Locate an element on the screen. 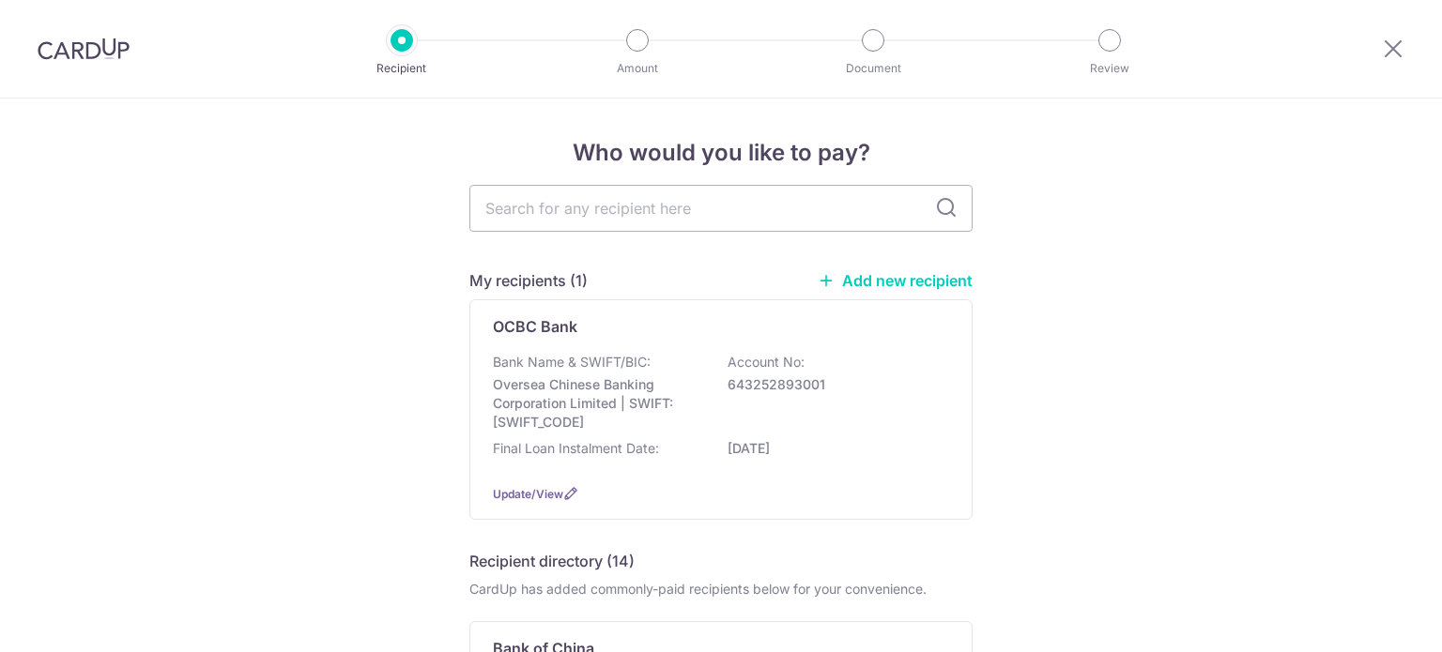 This screenshot has height=652, width=1442. p: 643252893001 is located at coordinates (833, 385).